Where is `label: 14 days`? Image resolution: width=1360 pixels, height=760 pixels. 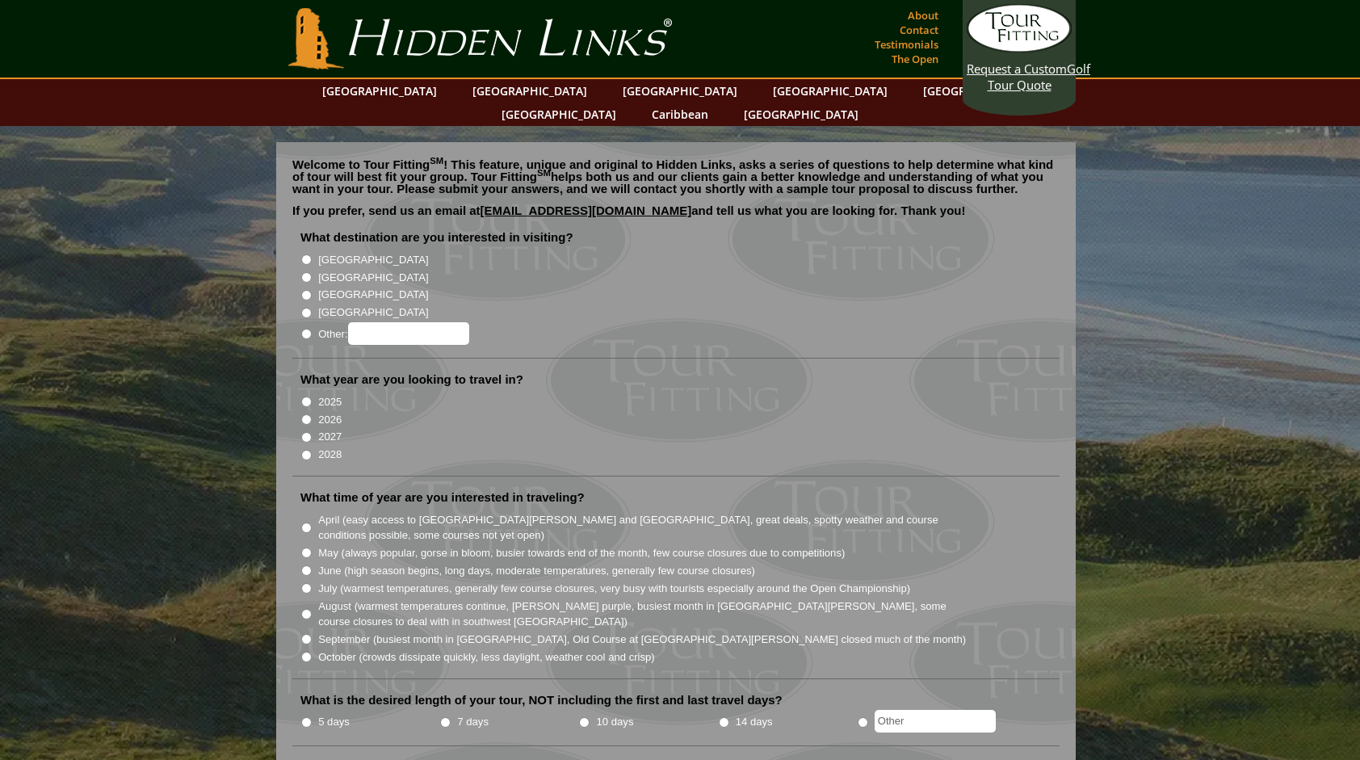
label: 14 days is located at coordinates (754, 722).